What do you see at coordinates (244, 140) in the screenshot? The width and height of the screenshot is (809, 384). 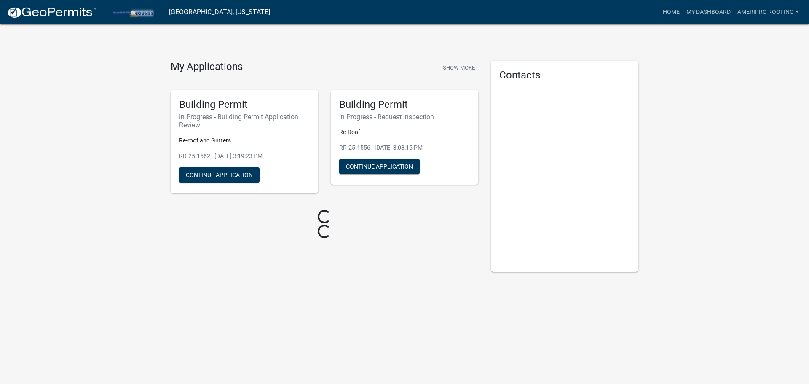 I see `p: Re-roof and Gutters` at bounding box center [244, 140].